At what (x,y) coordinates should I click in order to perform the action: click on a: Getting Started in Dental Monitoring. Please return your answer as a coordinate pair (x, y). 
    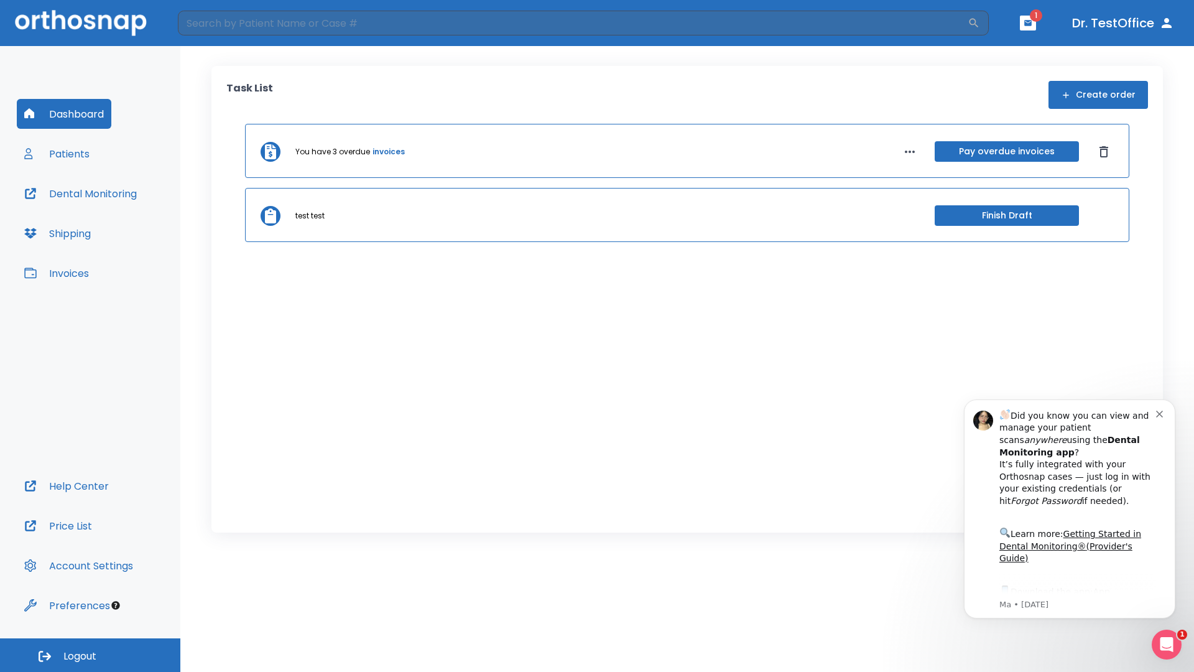
    Looking at the image, I should click on (125, 159).